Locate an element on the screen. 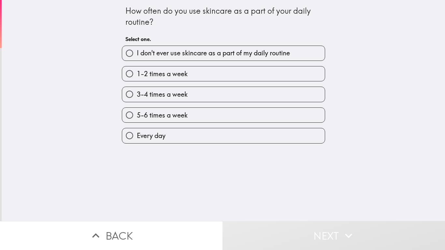 The image size is (445, 250). button: Every day is located at coordinates (223, 135).